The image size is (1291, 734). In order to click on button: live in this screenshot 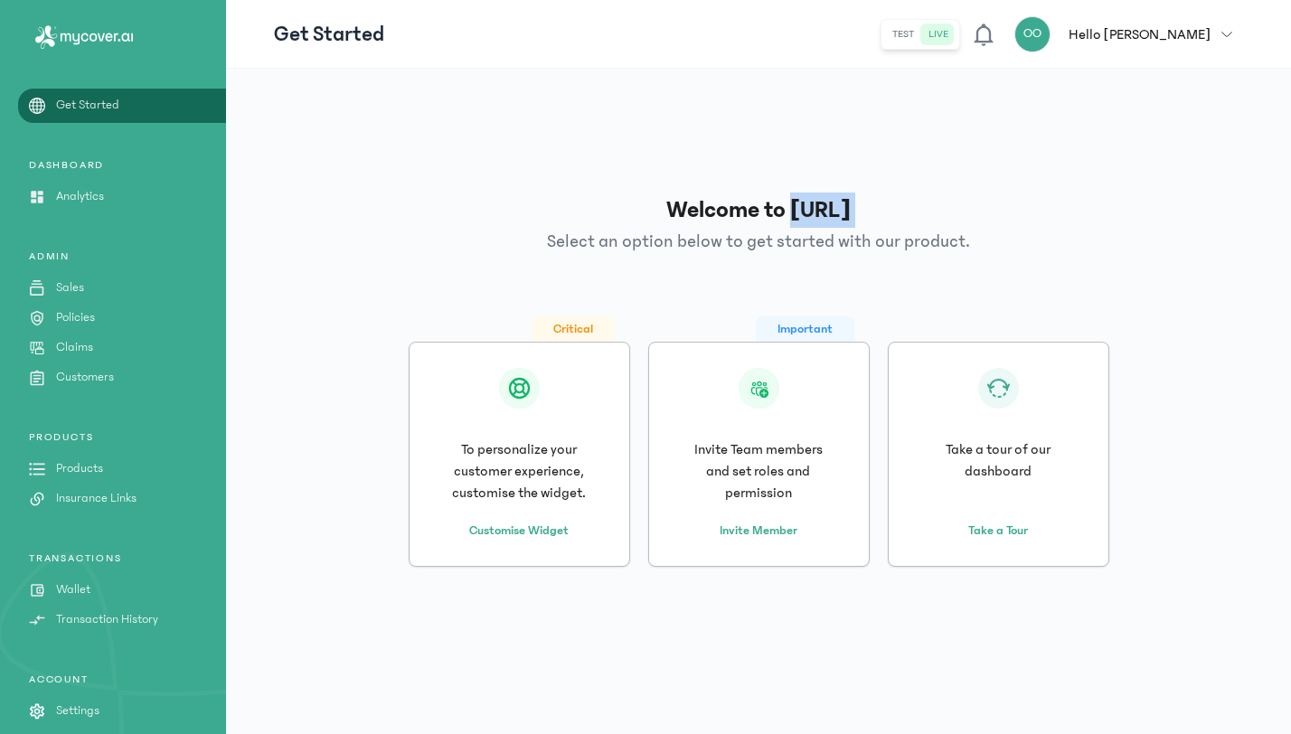, I will do `click(939, 34)`.